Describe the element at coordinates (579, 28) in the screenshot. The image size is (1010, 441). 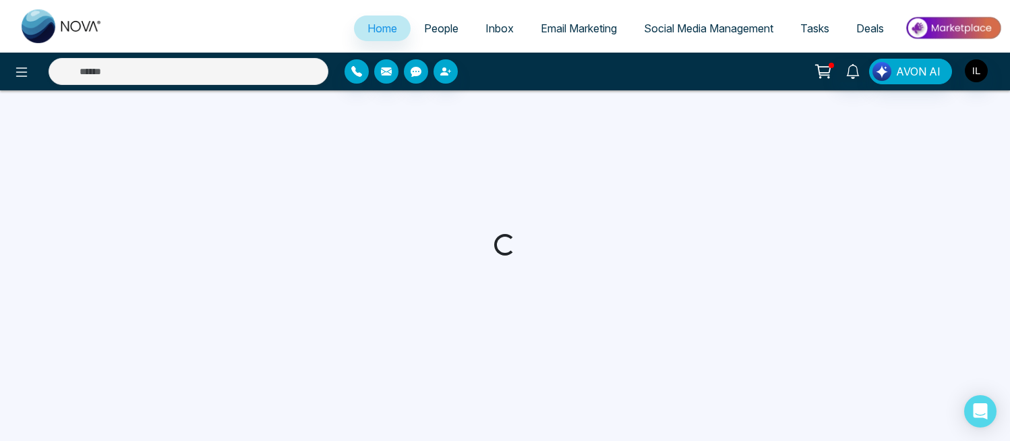
I see `a: Email Marketing` at that location.